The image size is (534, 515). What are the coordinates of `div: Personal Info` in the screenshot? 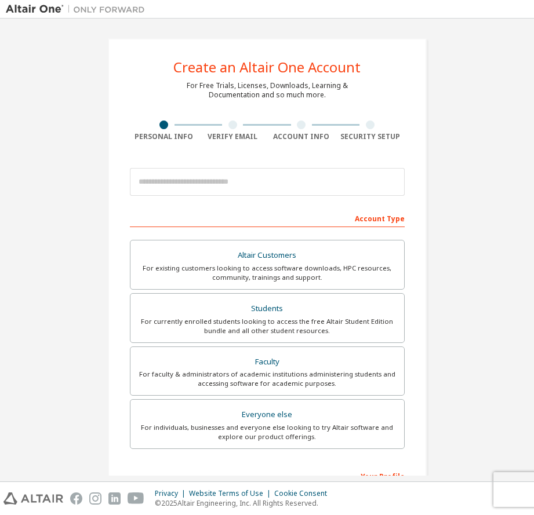 It's located at (164, 137).